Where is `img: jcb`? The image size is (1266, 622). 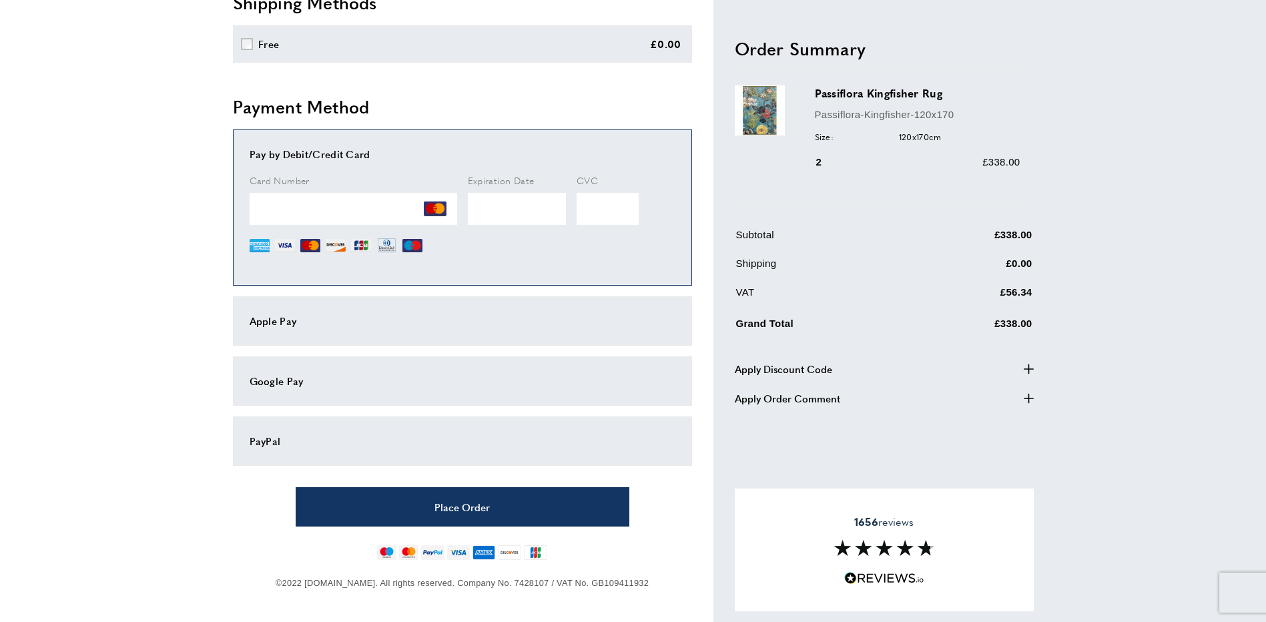 img: jcb is located at coordinates (535, 552).